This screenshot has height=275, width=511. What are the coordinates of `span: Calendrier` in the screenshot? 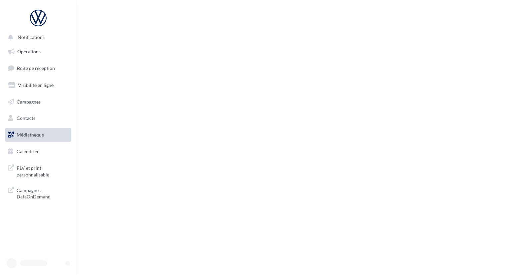 It's located at (28, 151).